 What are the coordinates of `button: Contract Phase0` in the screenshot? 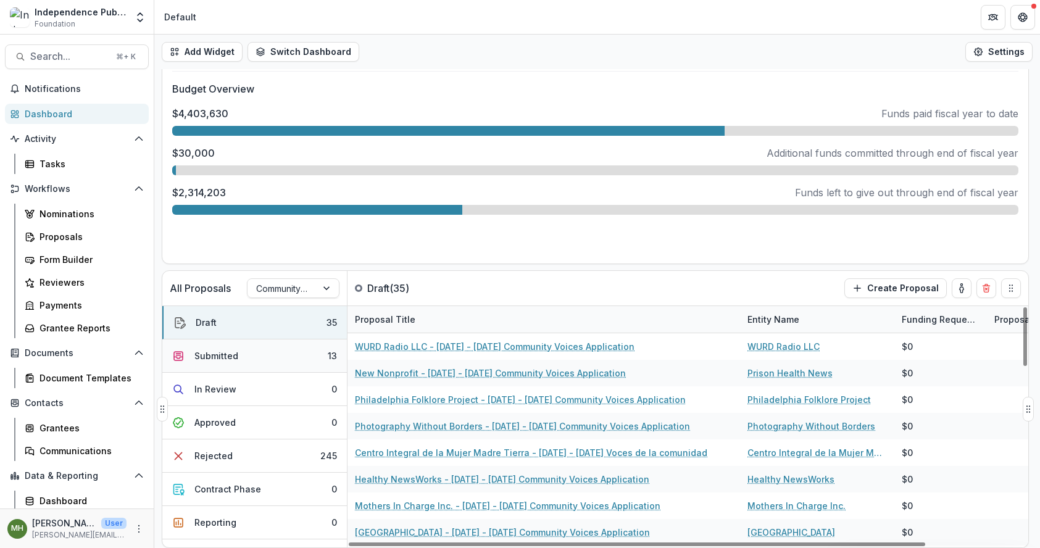 It's located at (254, 489).